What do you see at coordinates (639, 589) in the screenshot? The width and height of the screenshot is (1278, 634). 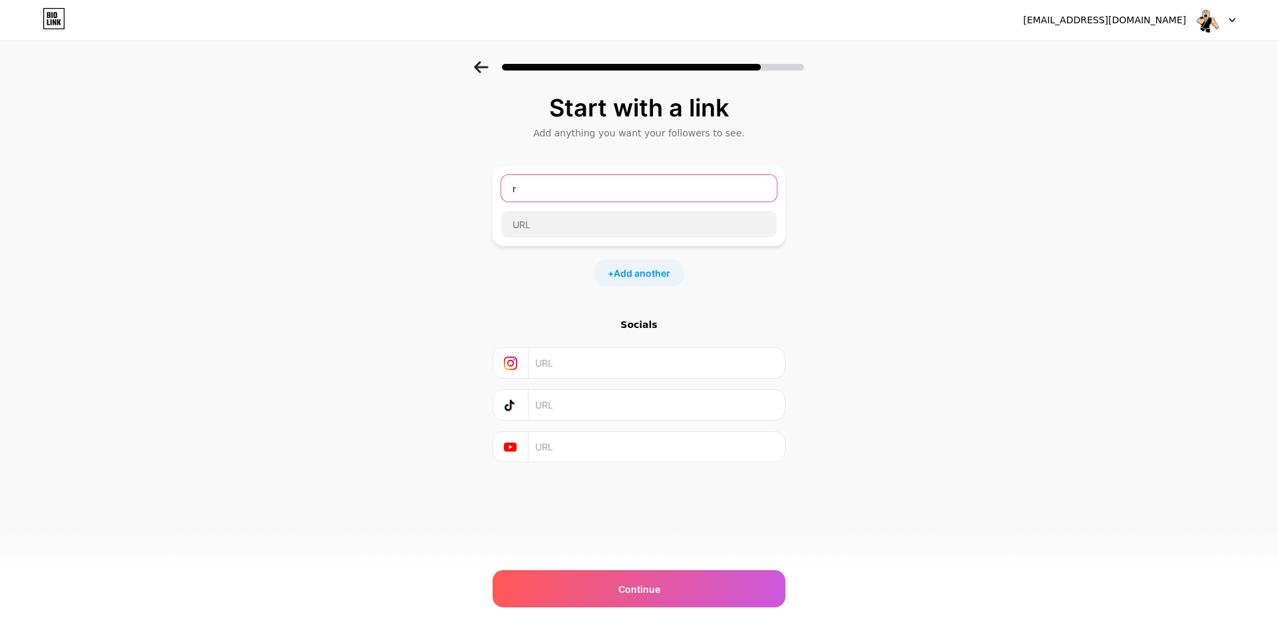 I see `span: Continue` at bounding box center [639, 589].